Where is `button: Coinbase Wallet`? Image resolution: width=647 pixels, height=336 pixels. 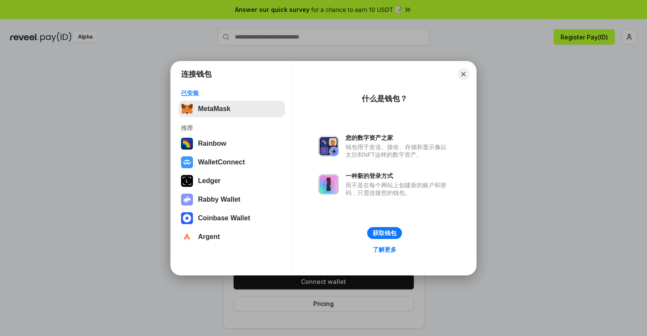 button: Coinbase Wallet is located at coordinates (231, 218).